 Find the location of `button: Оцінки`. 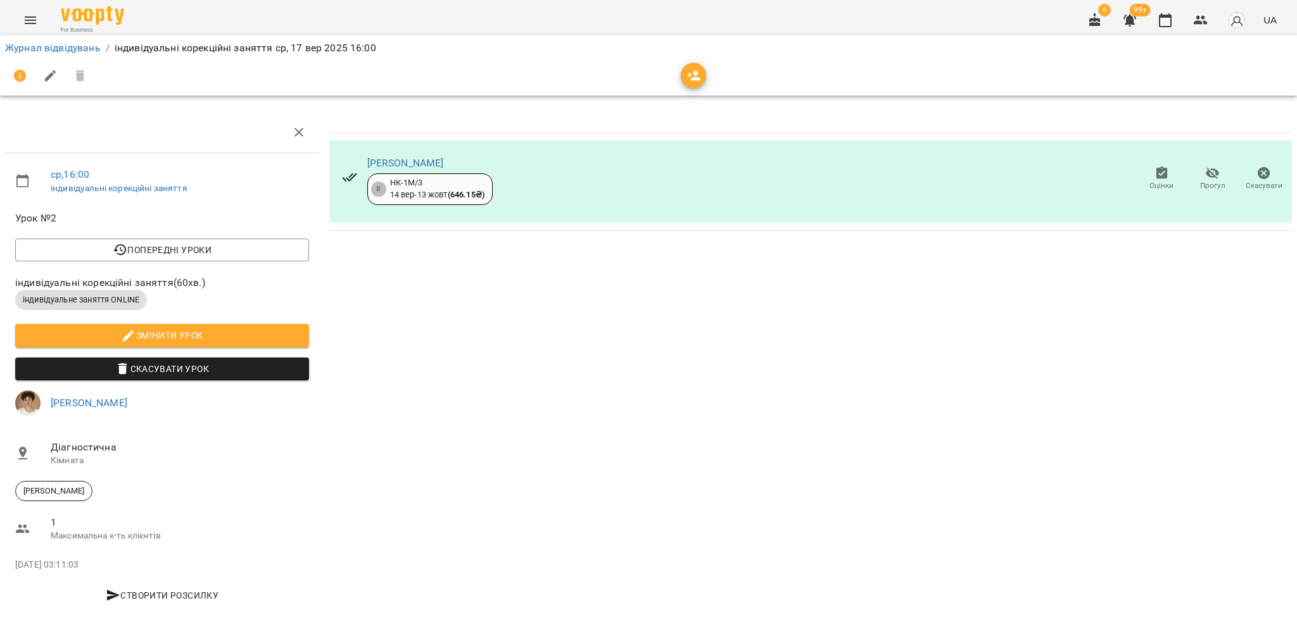

button: Оцінки is located at coordinates (1161, 179).